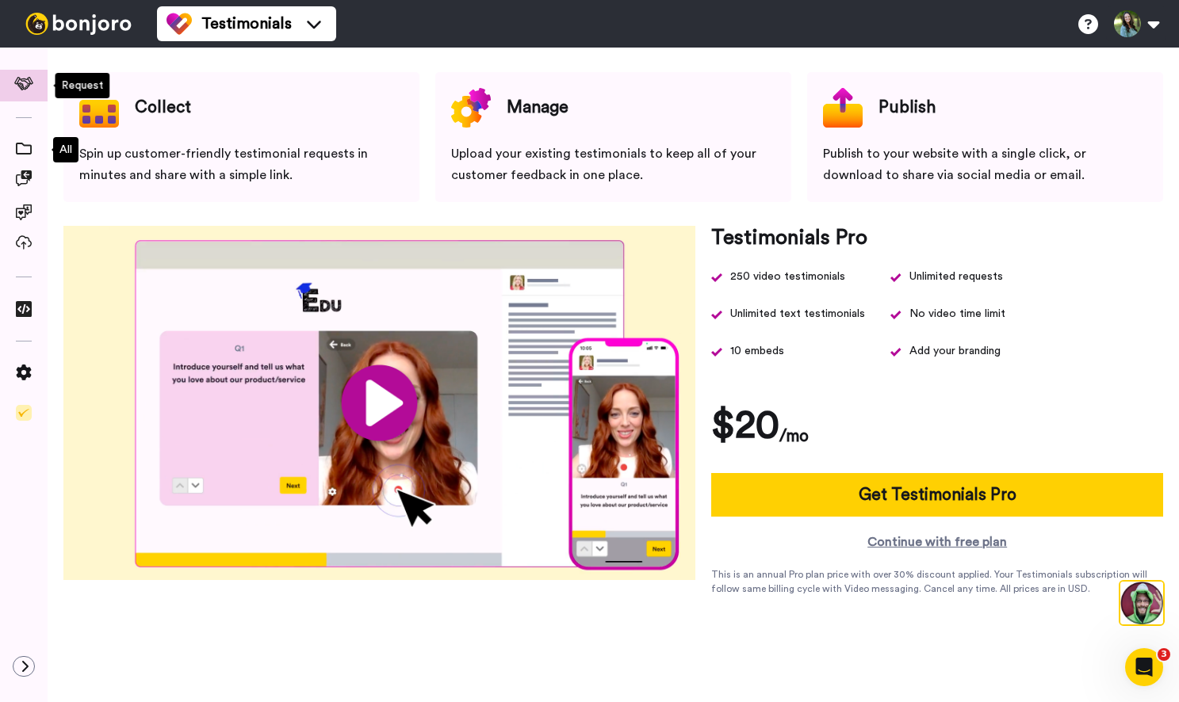 This screenshot has height=702, width=1179. What do you see at coordinates (956, 277) in the screenshot?
I see `div: Unlimited requests` at bounding box center [956, 277].